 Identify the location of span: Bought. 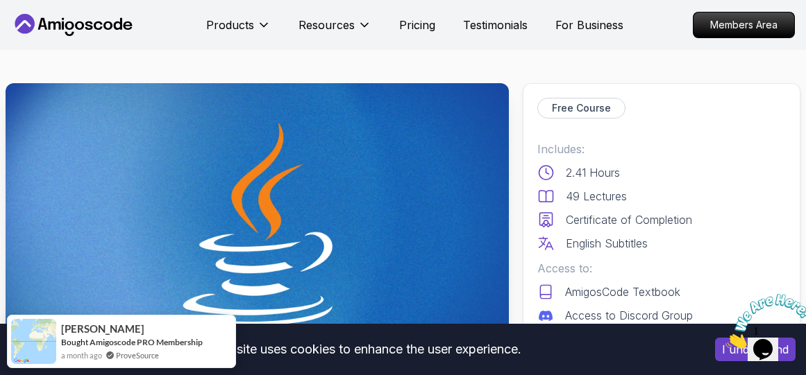
(74, 342).